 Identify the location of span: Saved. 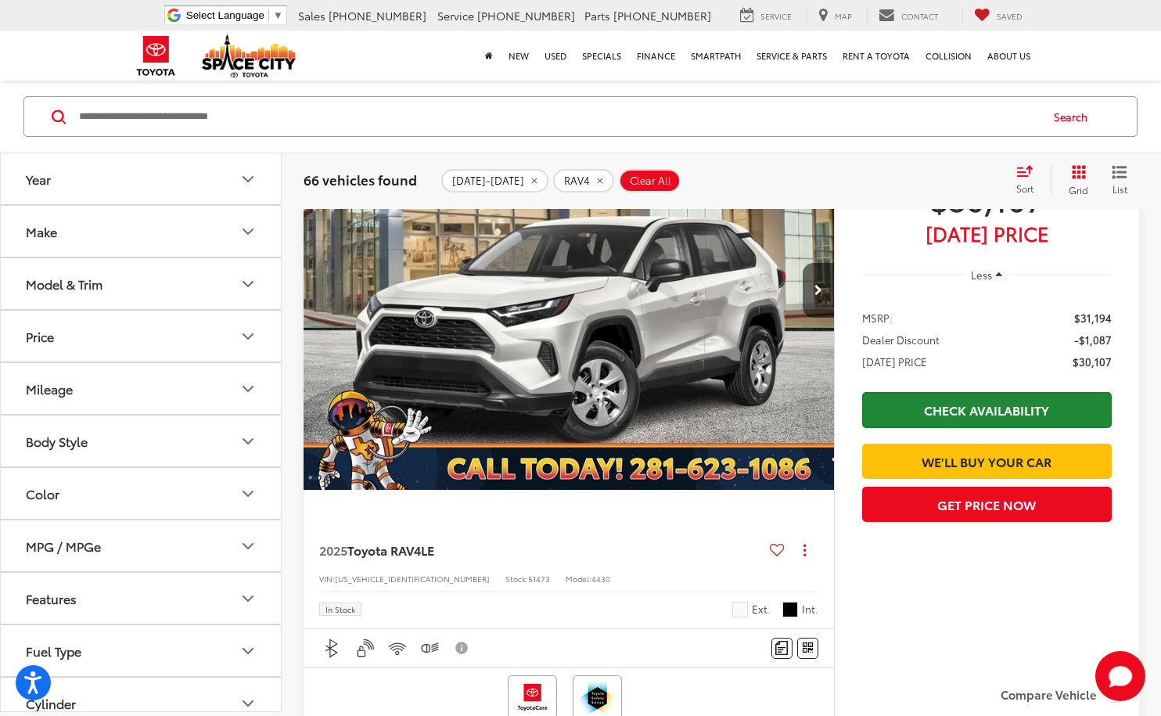
(1009, 16).